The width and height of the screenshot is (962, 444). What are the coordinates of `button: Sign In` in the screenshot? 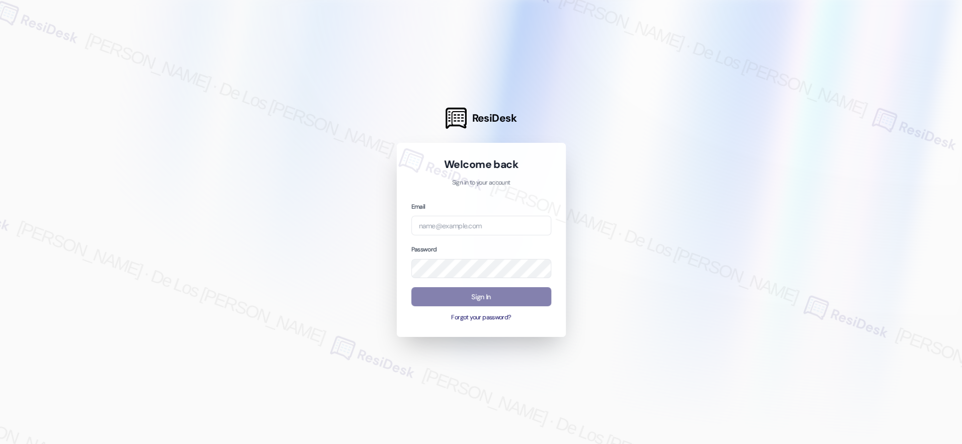 It's located at (481, 297).